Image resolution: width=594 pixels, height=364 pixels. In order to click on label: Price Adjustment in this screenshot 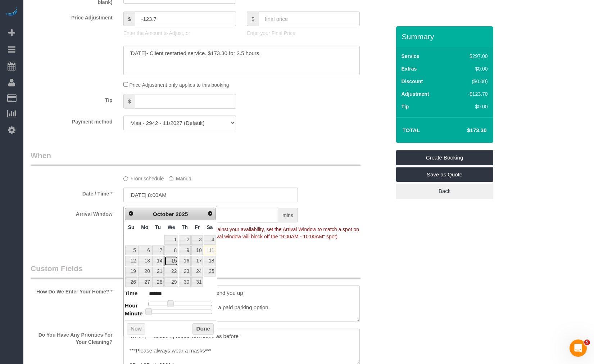, I will do `click(72, 16)`.